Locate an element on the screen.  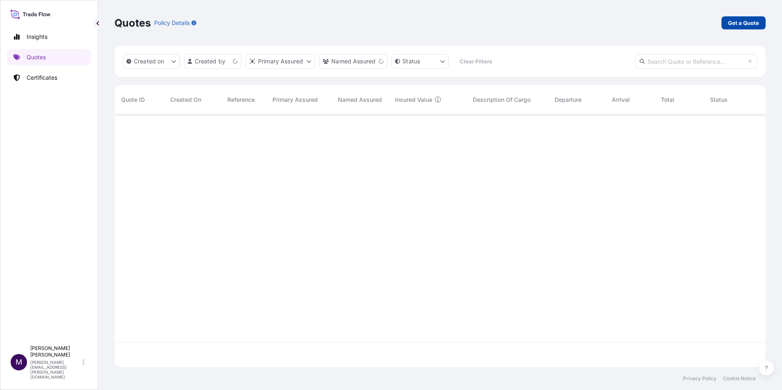
span: Arrival is located at coordinates (621, 100).